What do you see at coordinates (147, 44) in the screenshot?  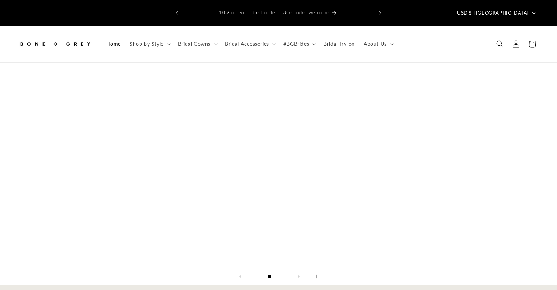 I see `span: Shop by Style` at bounding box center [147, 44].